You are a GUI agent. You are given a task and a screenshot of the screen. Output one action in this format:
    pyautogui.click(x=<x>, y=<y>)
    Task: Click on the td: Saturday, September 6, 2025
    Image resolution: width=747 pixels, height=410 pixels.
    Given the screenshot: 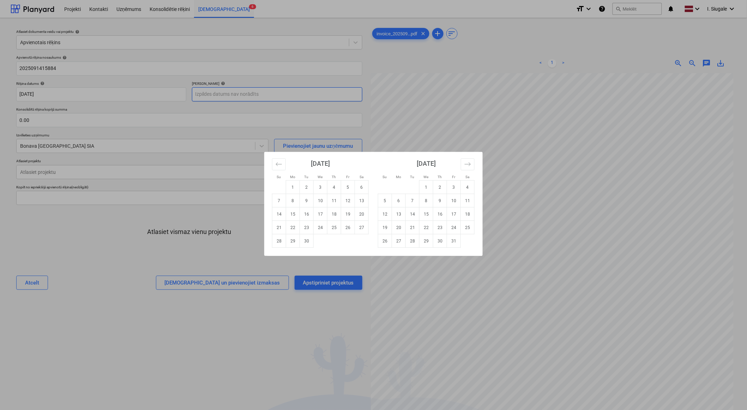 What is the action you would take?
    pyautogui.click(x=362, y=187)
    